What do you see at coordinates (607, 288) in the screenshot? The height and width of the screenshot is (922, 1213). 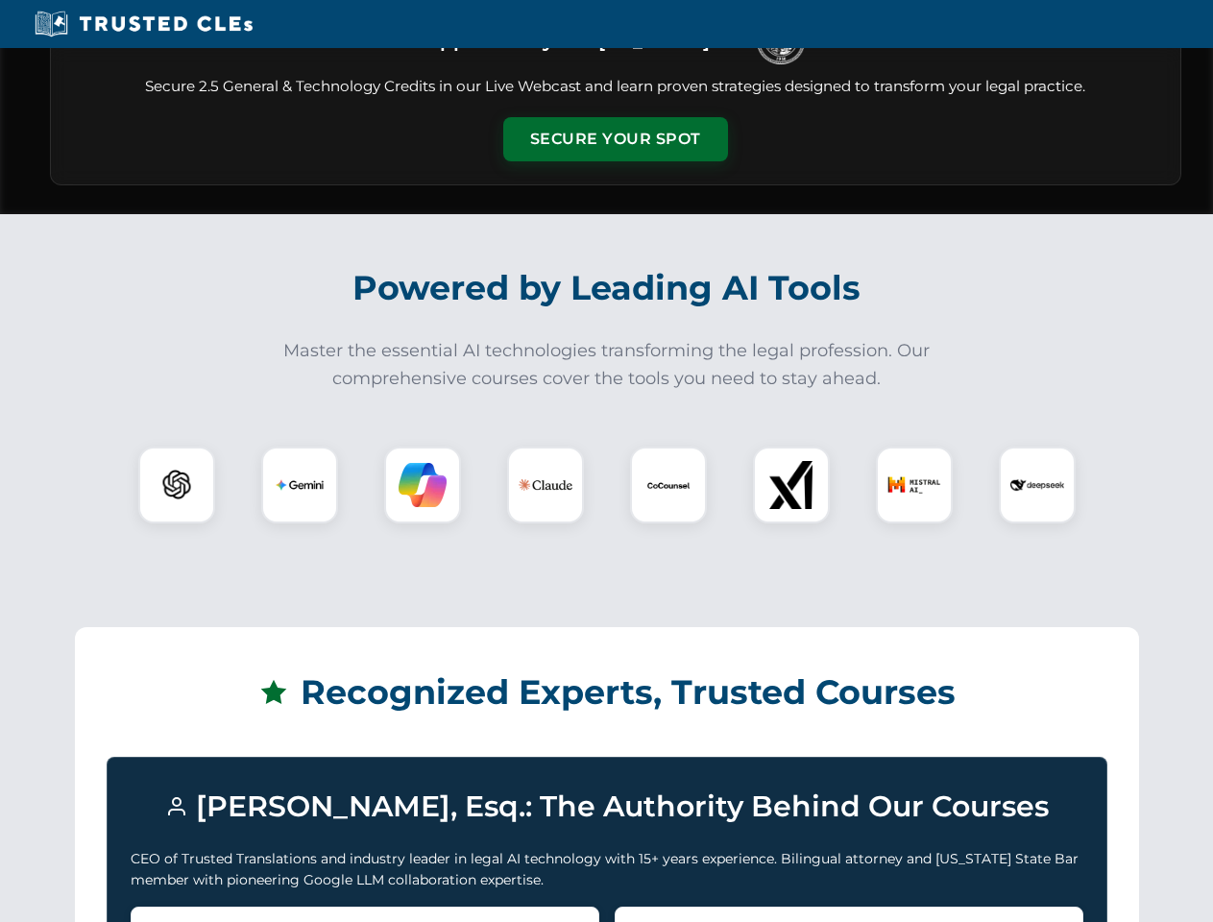 I see `h2: Powered by Leading AI Tools` at bounding box center [607, 288].